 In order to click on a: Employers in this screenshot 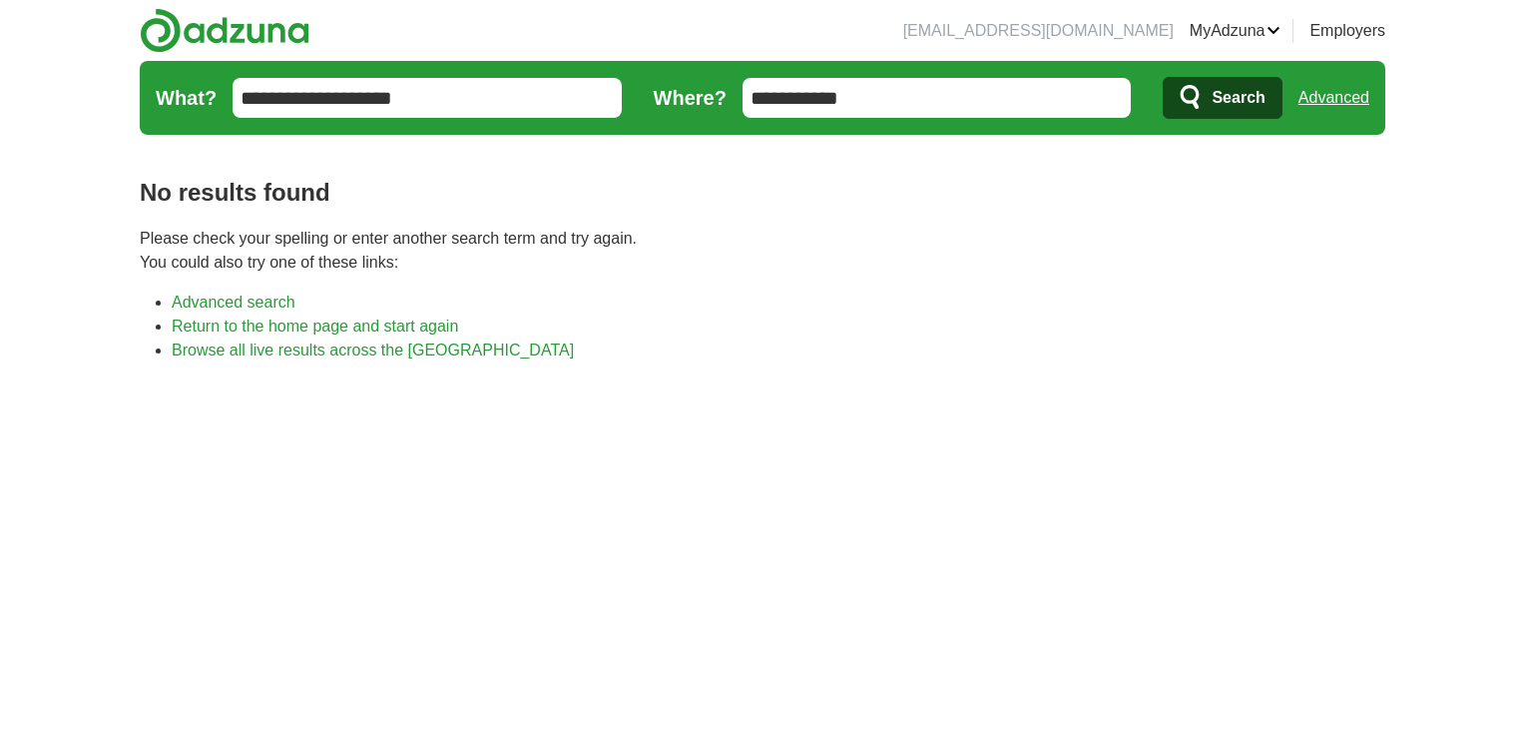, I will do `click(1347, 31)`.